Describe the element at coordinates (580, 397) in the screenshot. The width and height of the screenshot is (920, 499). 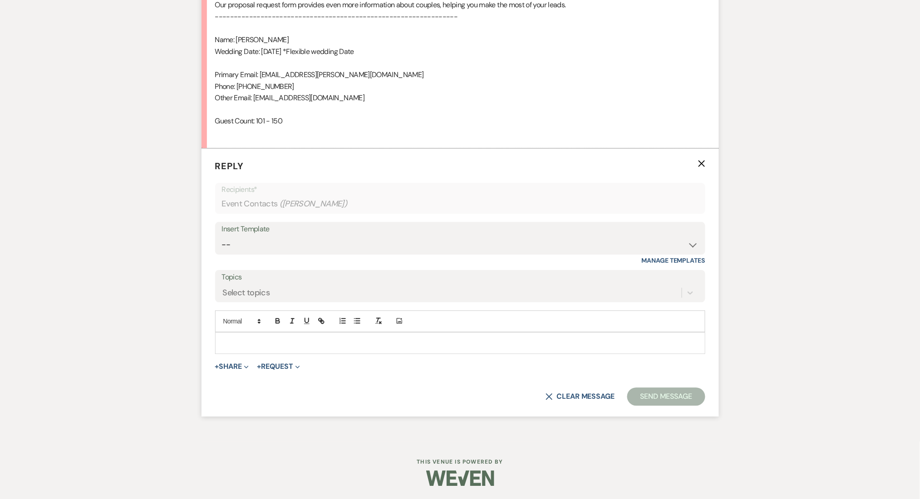
I see `button: Clear message` at that location.